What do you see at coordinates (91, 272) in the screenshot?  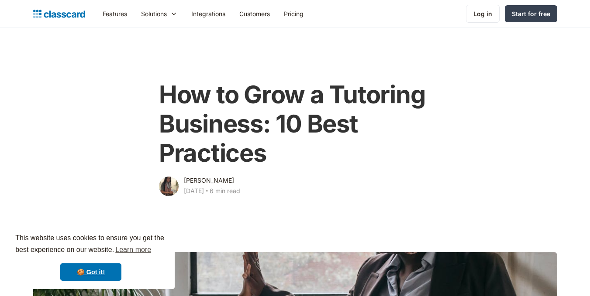 I see `a: dismiss cookie message` at bounding box center [91, 272].